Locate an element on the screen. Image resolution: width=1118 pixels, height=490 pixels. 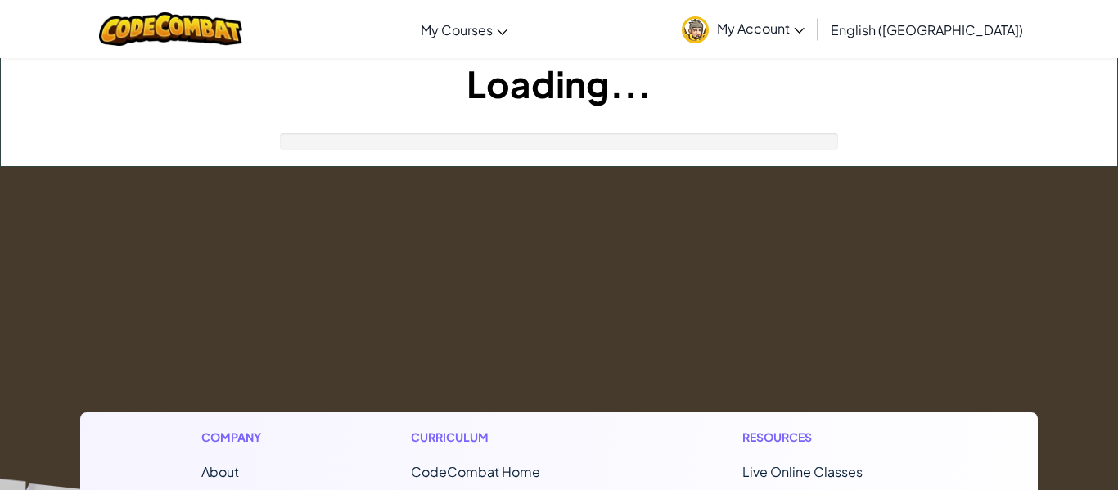
h1: Loading... is located at coordinates (559, 83).